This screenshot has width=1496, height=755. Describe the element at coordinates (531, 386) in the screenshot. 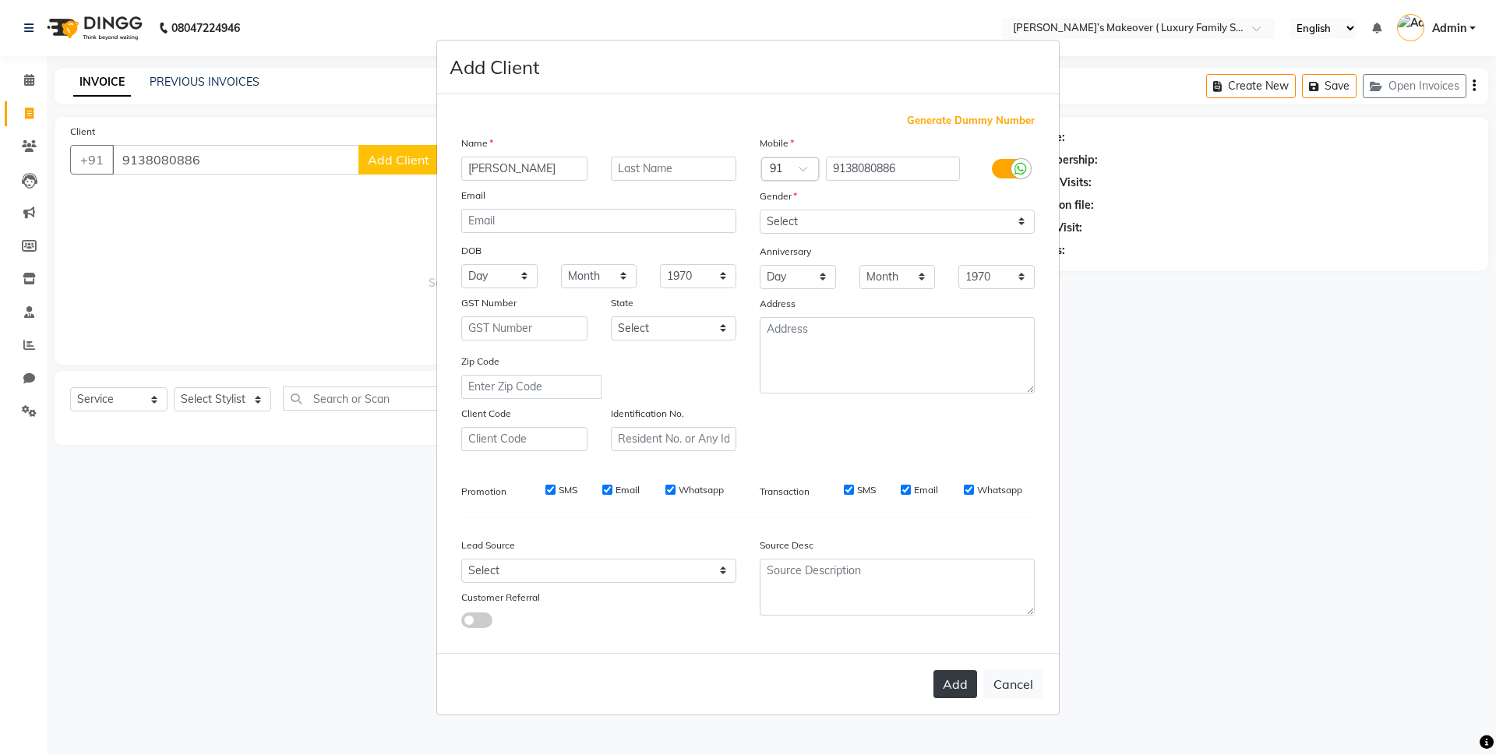

I see `input: Enter Zip Code` at that location.